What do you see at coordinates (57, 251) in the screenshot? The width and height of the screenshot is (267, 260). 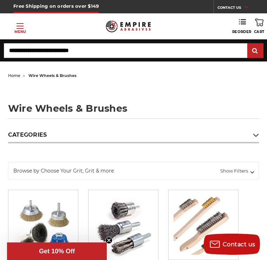 I see `span: Get 10% Off` at bounding box center [57, 251].